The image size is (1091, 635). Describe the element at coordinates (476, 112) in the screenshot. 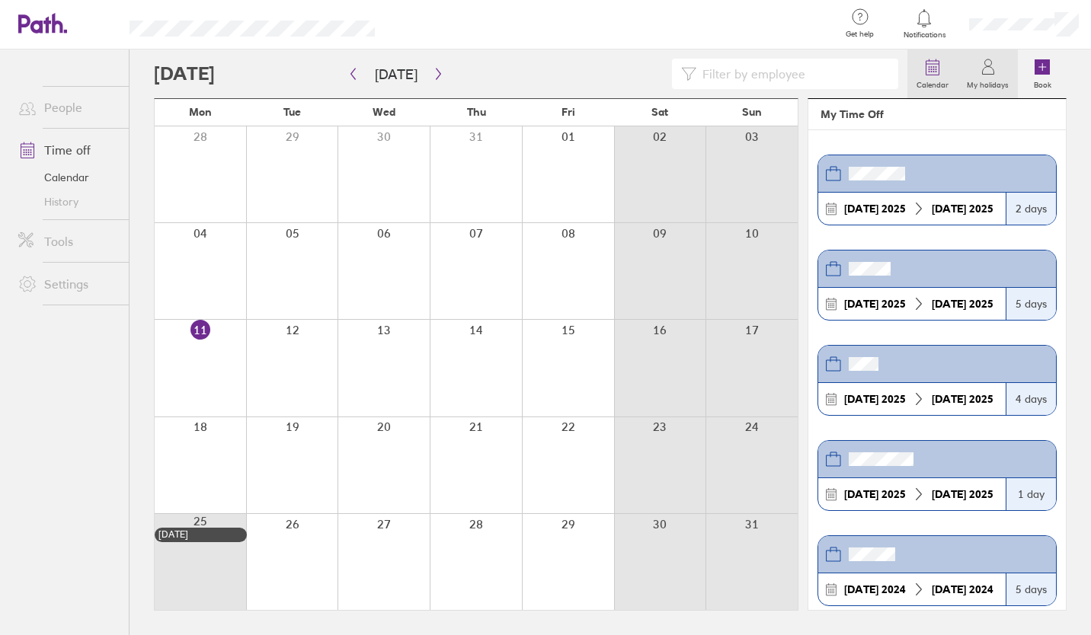

I see `span: Thu` at that location.